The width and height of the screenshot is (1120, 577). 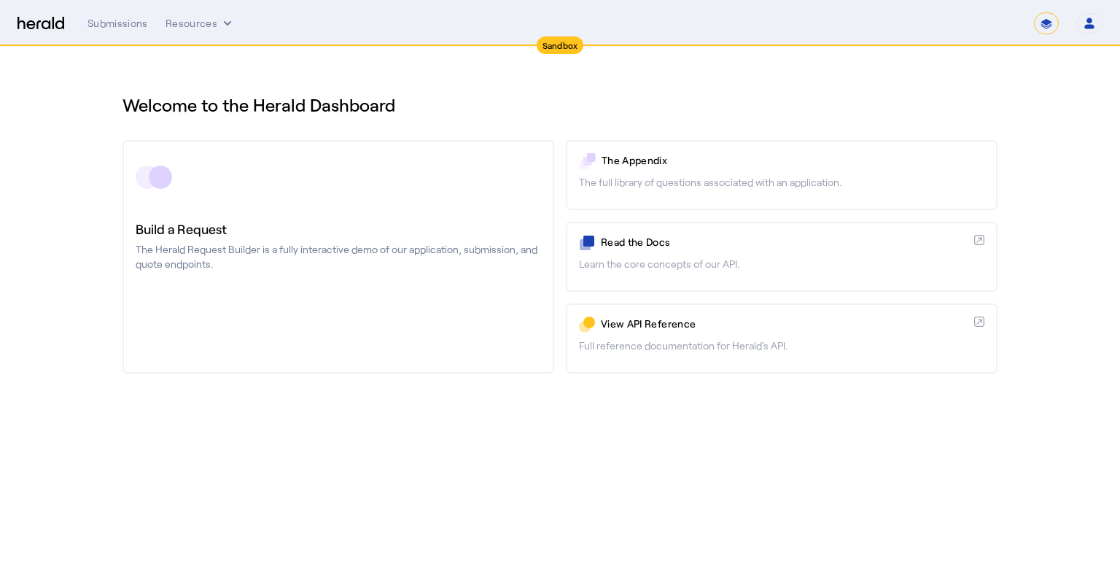 What do you see at coordinates (41, 23) in the screenshot?
I see `img: Herald Logo` at bounding box center [41, 23].